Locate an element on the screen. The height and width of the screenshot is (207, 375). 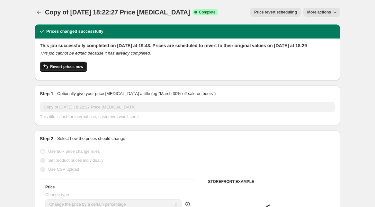
span: Revert prices now is located at coordinates (66, 67).